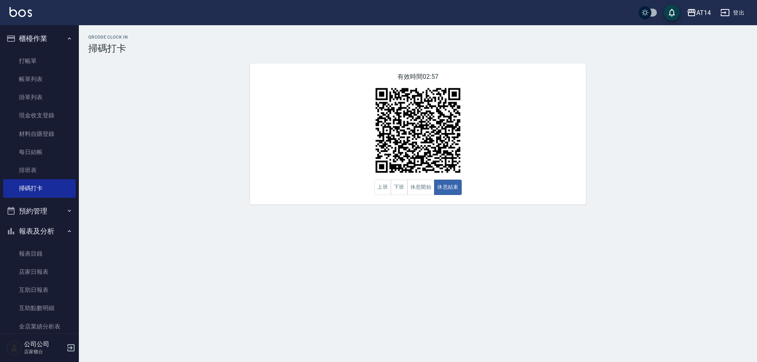 This screenshot has height=362, width=757. I want to click on h3: 掃碼打卡, so click(418, 49).